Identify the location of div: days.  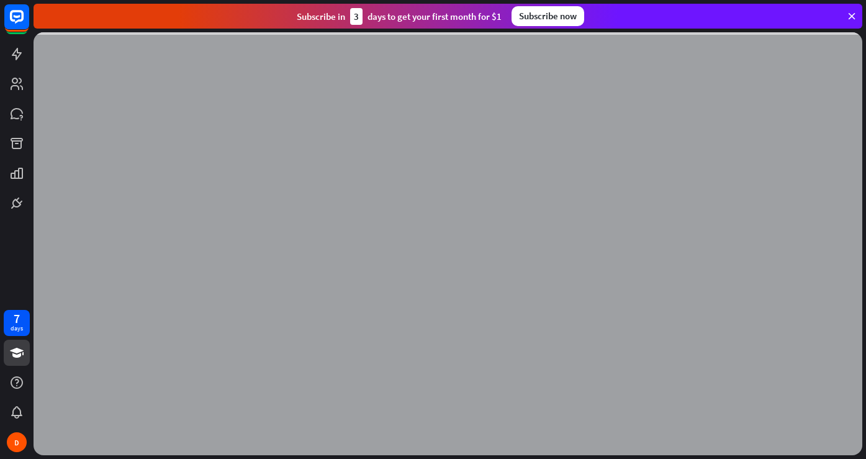
(17, 329).